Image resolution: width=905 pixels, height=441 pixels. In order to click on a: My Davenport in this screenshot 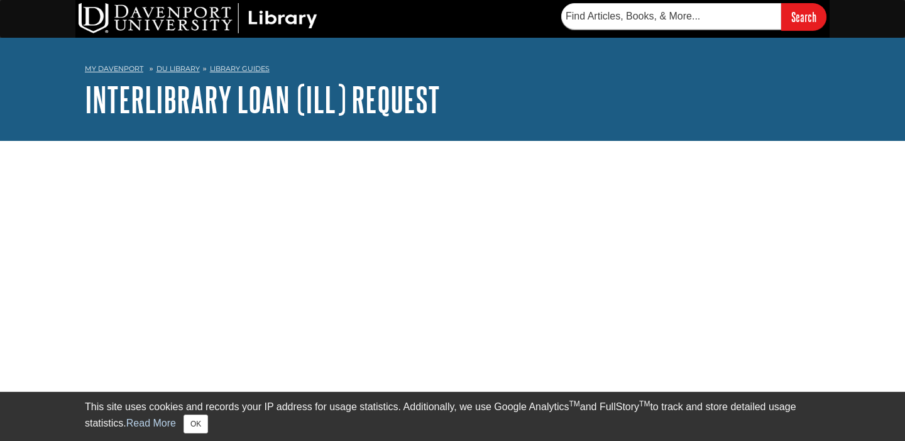, I will do `click(114, 69)`.